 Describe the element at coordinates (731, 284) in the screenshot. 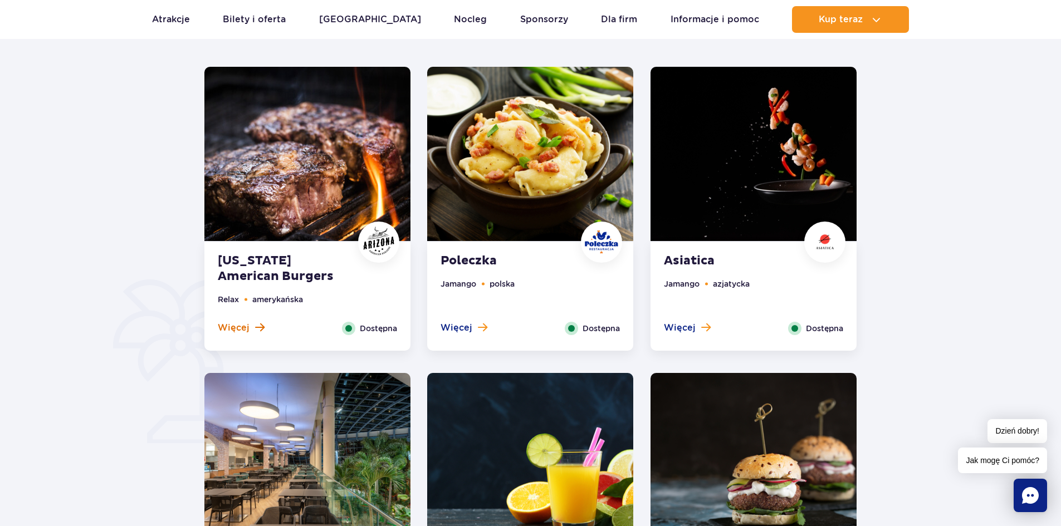

I see `li: azjatycka` at that location.